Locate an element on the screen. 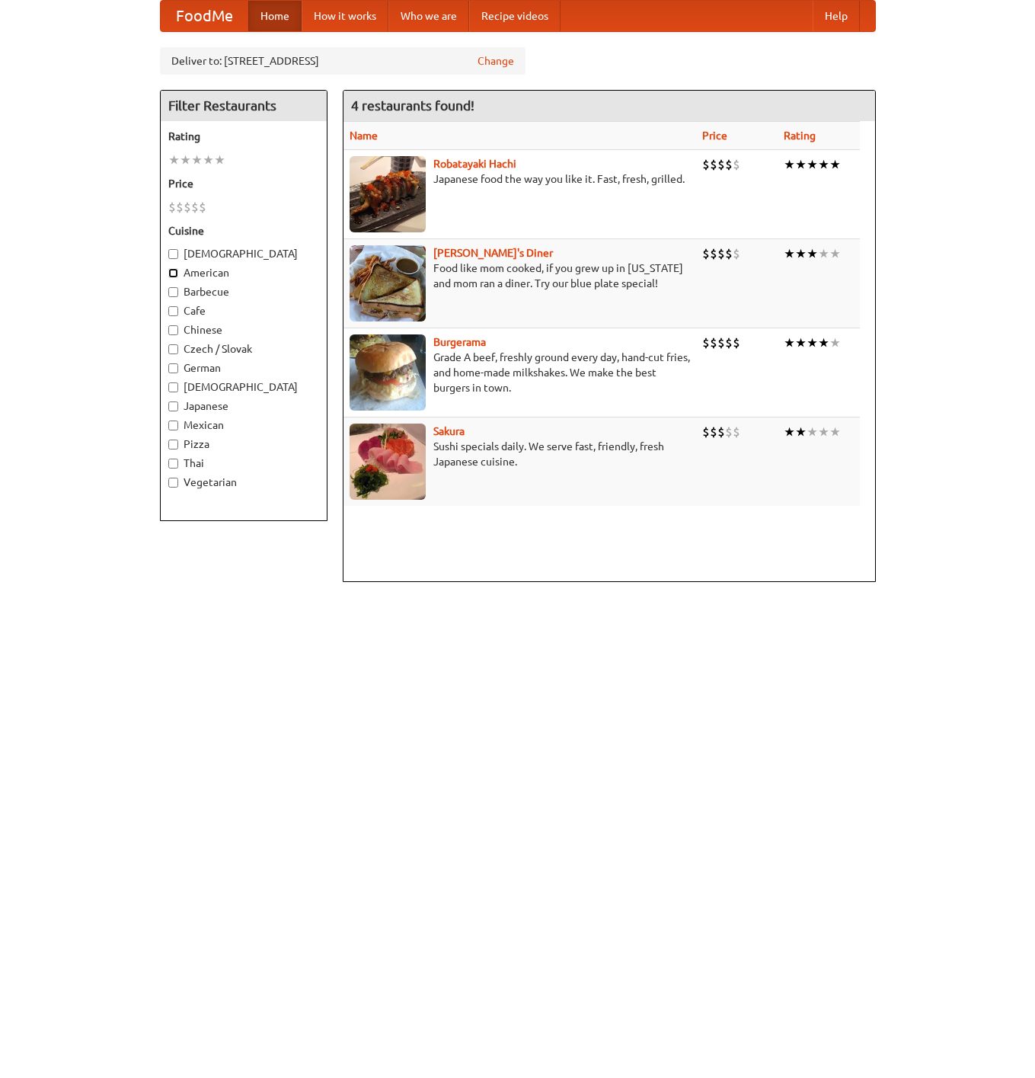 The width and height of the screenshot is (1035, 1078). a: Help is located at coordinates (836, 16).